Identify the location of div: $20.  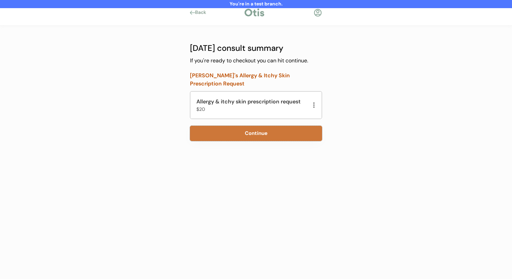
(230, 109).